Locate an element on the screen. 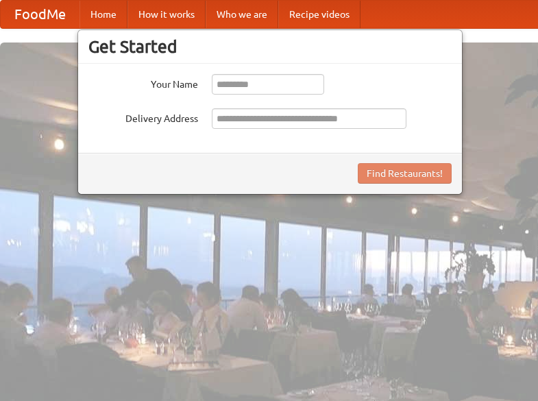 The width and height of the screenshot is (538, 401). a: FoodMe is located at coordinates (40, 14).